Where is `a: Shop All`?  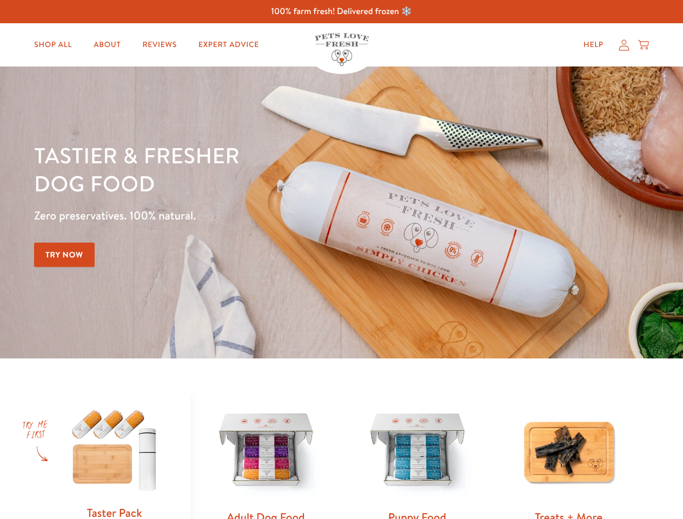 a: Shop All is located at coordinates (53, 45).